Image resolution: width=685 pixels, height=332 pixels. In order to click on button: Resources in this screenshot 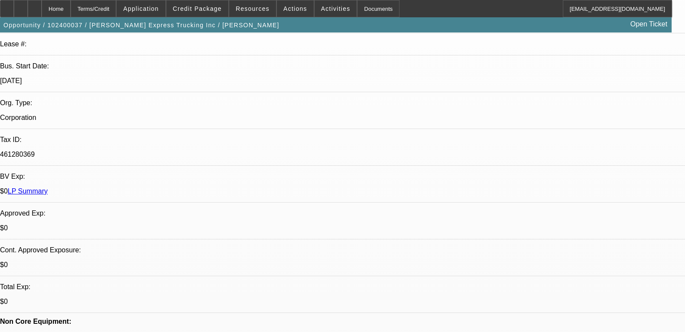, I will do `click(252, 9)`.